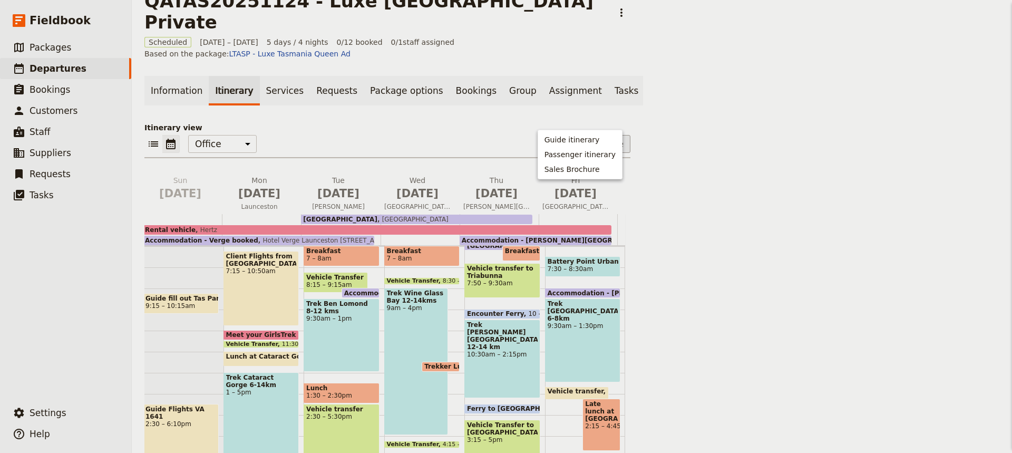 This screenshot has height=453, width=1012. Describe the element at coordinates (417, 297) in the screenshot. I see `span: Trek Wine Glass Bay 12-14kms` at that location.